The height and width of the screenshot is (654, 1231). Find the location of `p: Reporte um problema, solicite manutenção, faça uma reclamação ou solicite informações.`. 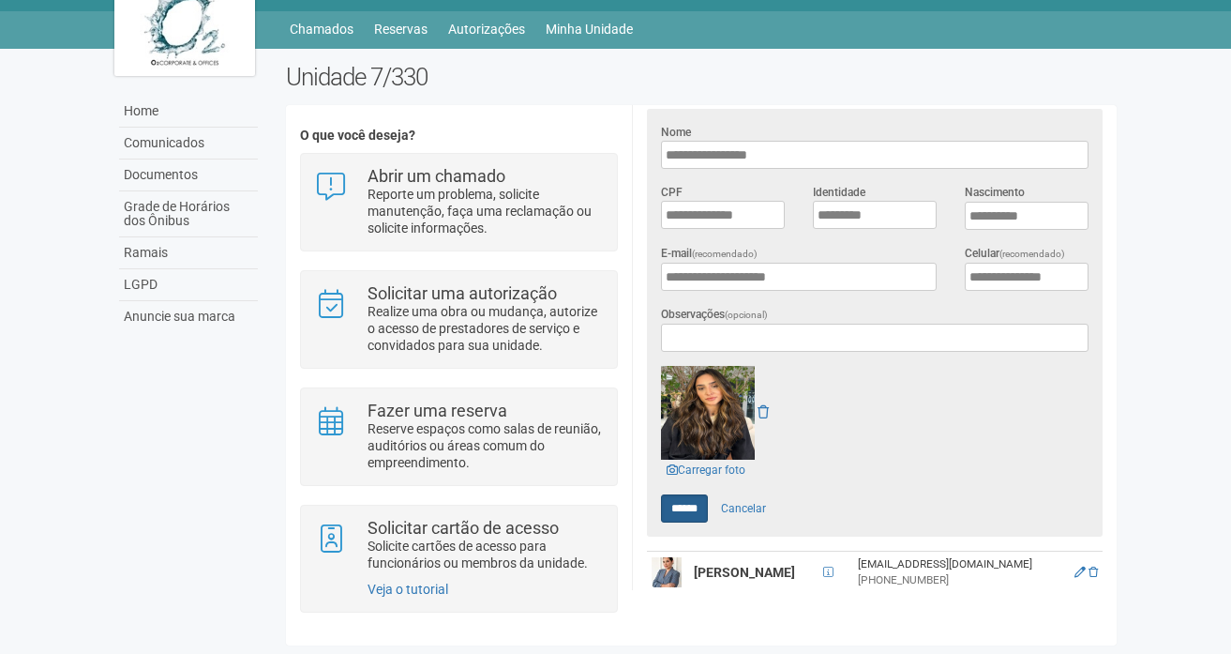

p: Reporte um problema, solicite manutenção, faça uma reclamação ou solicite informações. is located at coordinates (485, 211).